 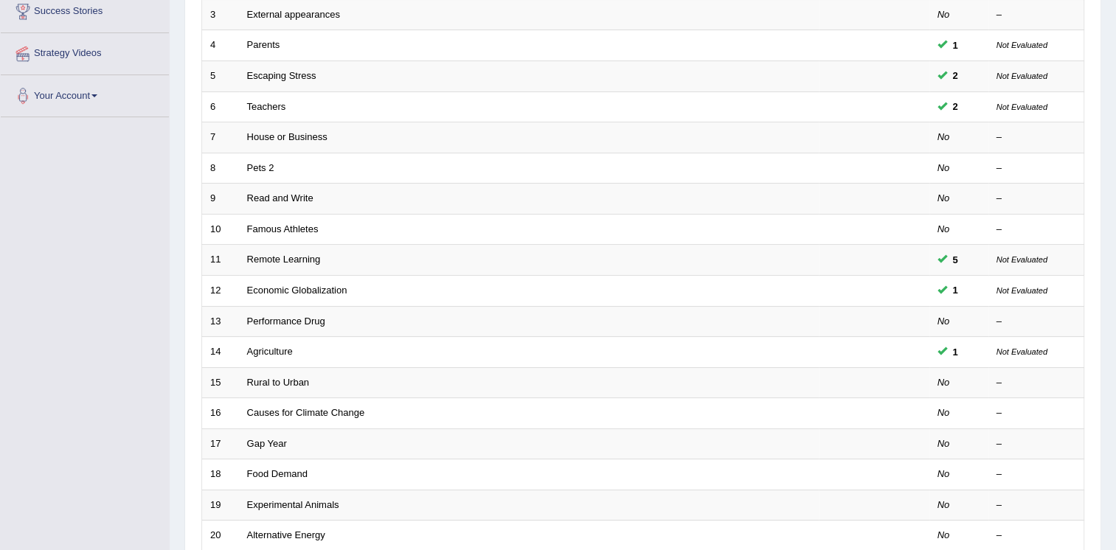 What do you see at coordinates (221, 353) in the screenshot?
I see `td: 14` at bounding box center [221, 353].